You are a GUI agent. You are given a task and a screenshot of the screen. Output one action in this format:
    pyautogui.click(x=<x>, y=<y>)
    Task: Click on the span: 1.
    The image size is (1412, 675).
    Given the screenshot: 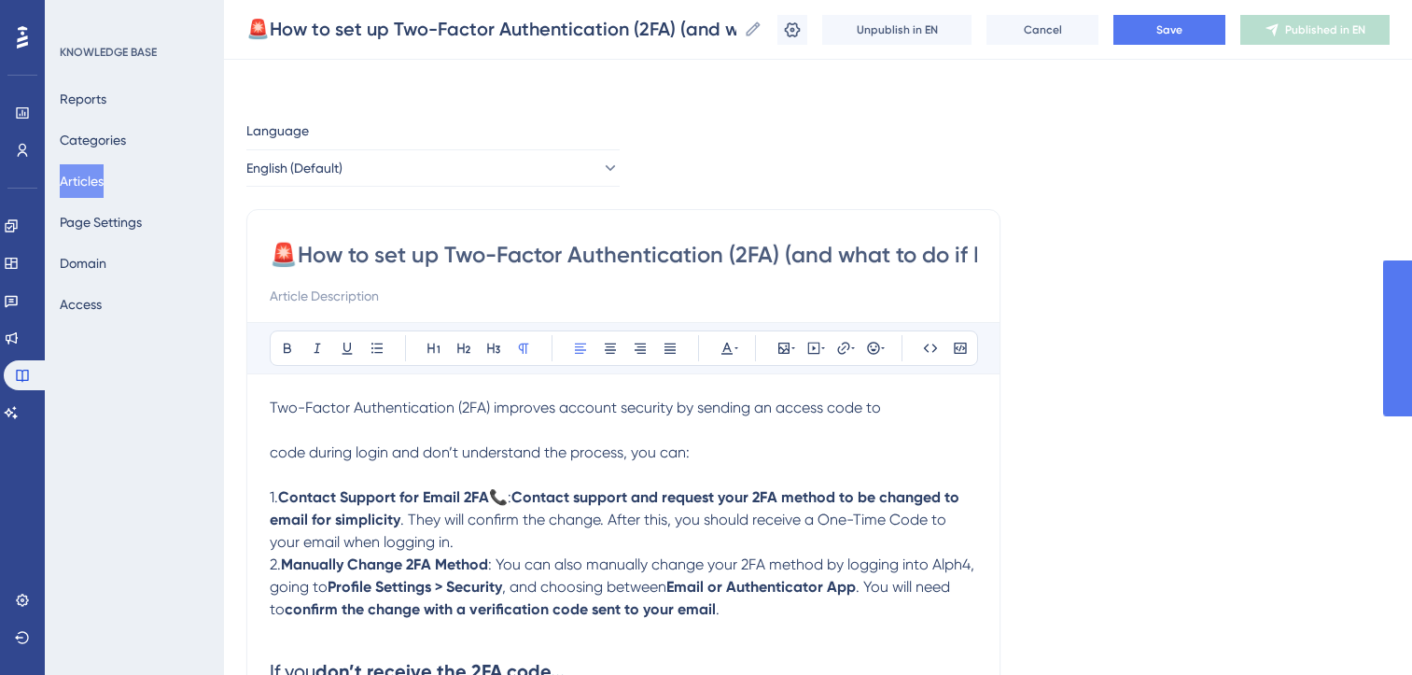 What is the action you would take?
    pyautogui.click(x=274, y=497)
    